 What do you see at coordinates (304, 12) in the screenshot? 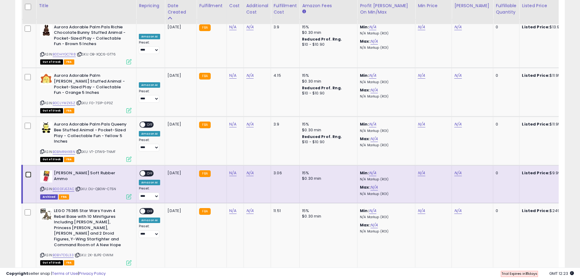
I see `small: Amazon Fees.` at bounding box center [304, 12].